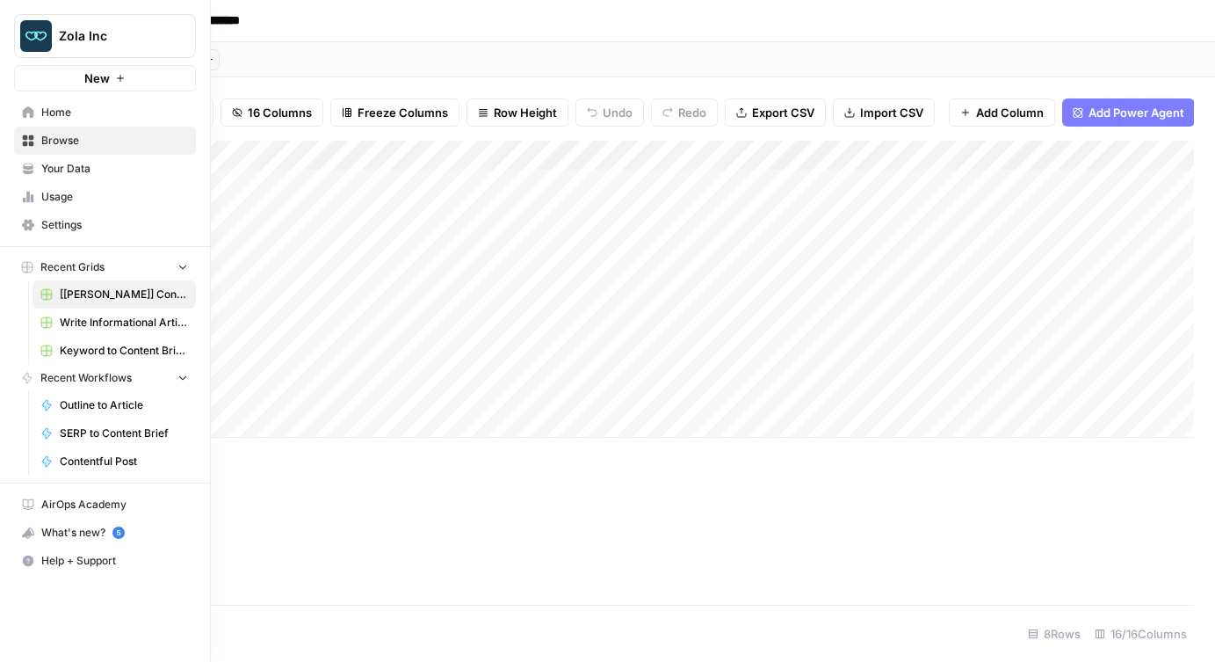 Image resolution: width=1215 pixels, height=662 pixels. Describe the element at coordinates (105, 36) in the screenshot. I see `button: Workspace: Zola Inc` at that location.